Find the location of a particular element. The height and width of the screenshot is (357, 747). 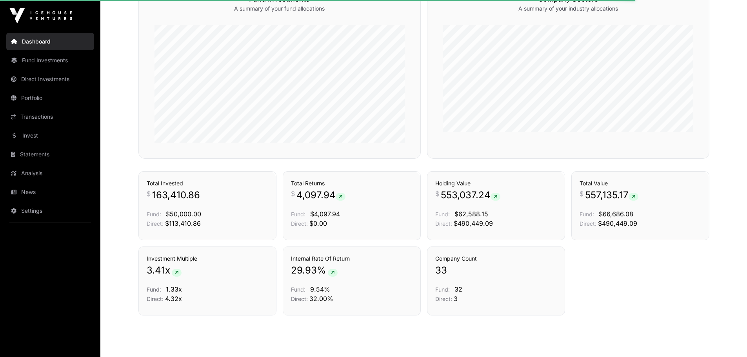

img: Icehouse Ventures Logo is located at coordinates (41, 16).